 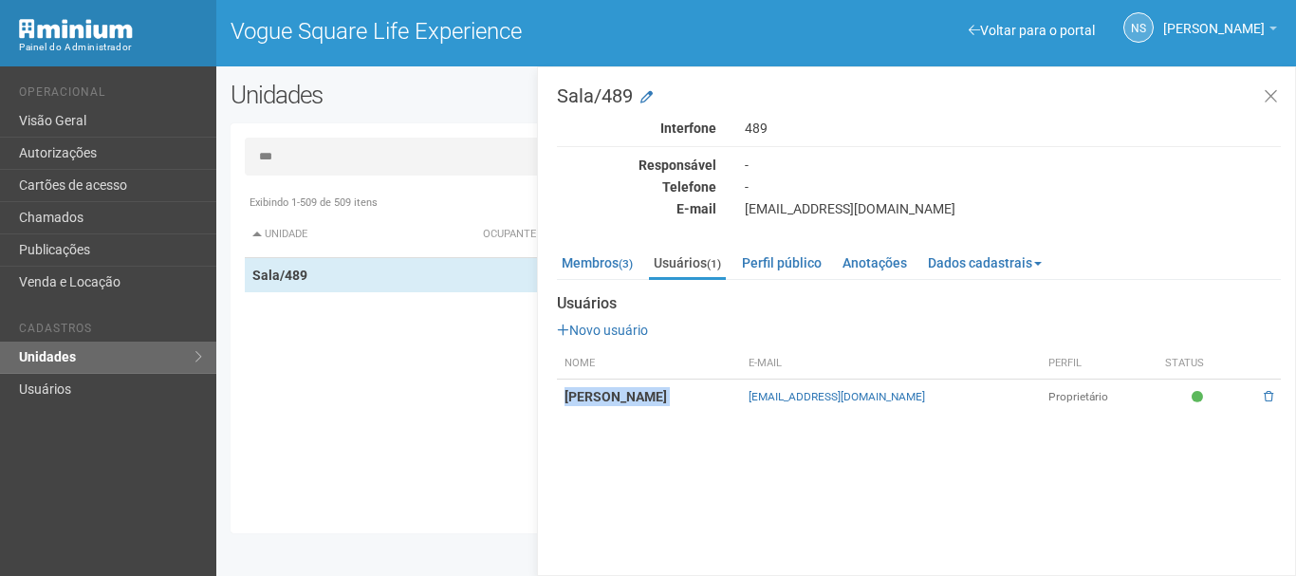 I want to click on strong: Sala/489, so click(x=280, y=275).